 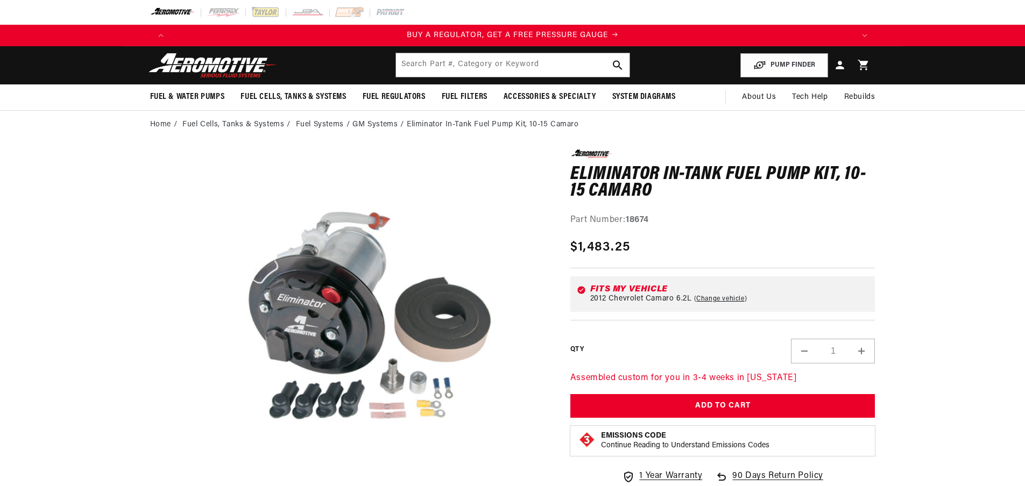 What do you see at coordinates (507, 35) in the screenshot?
I see `span: BUY A REGULATOR, GET A FREE PRESSURE GAUGE` at bounding box center [507, 35].